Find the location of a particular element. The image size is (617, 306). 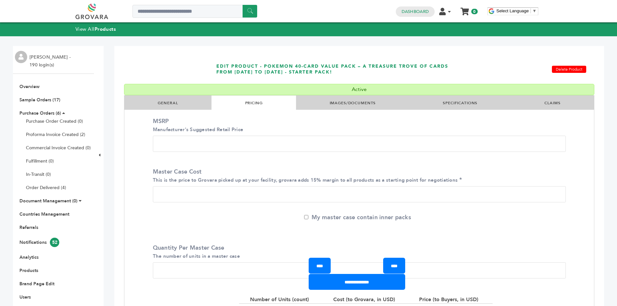

a: Referrals is located at coordinates (29, 227).